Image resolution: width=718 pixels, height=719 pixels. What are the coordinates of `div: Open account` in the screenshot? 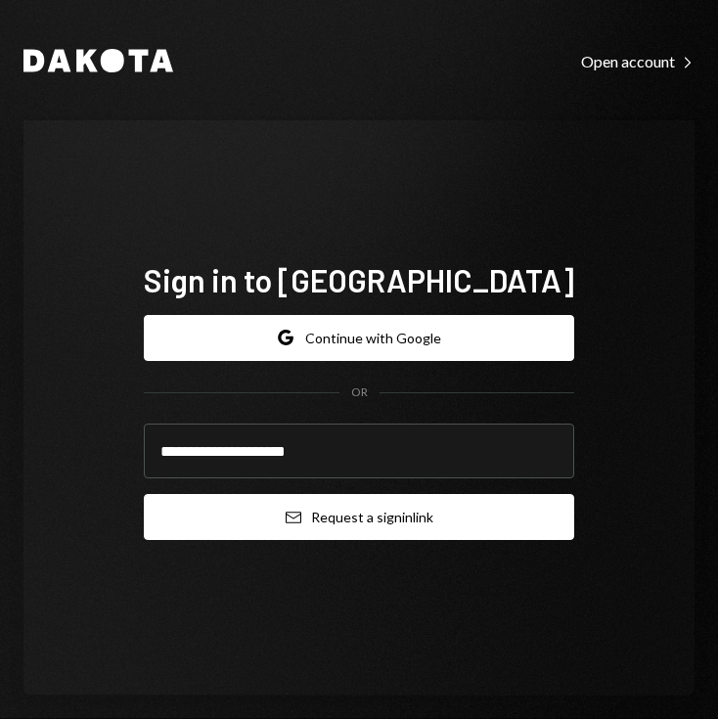 It's located at (638, 62).